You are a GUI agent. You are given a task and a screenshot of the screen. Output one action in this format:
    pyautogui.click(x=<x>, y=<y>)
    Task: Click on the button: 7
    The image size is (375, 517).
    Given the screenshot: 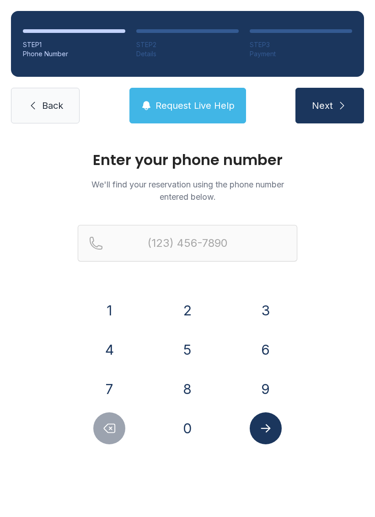 What is the action you would take?
    pyautogui.click(x=109, y=389)
    